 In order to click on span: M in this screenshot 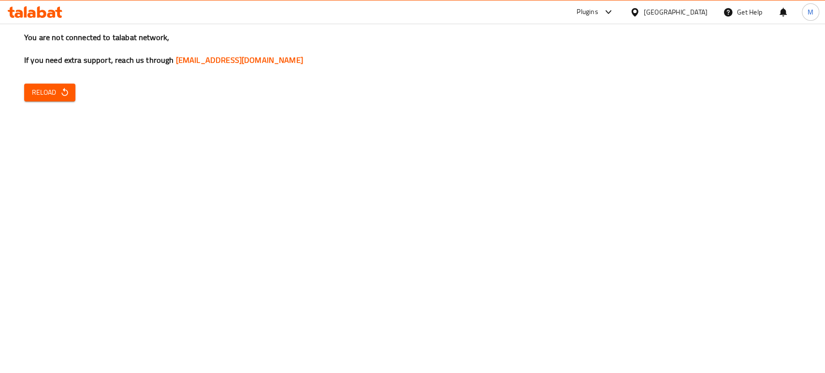, I will do `click(811, 12)`.